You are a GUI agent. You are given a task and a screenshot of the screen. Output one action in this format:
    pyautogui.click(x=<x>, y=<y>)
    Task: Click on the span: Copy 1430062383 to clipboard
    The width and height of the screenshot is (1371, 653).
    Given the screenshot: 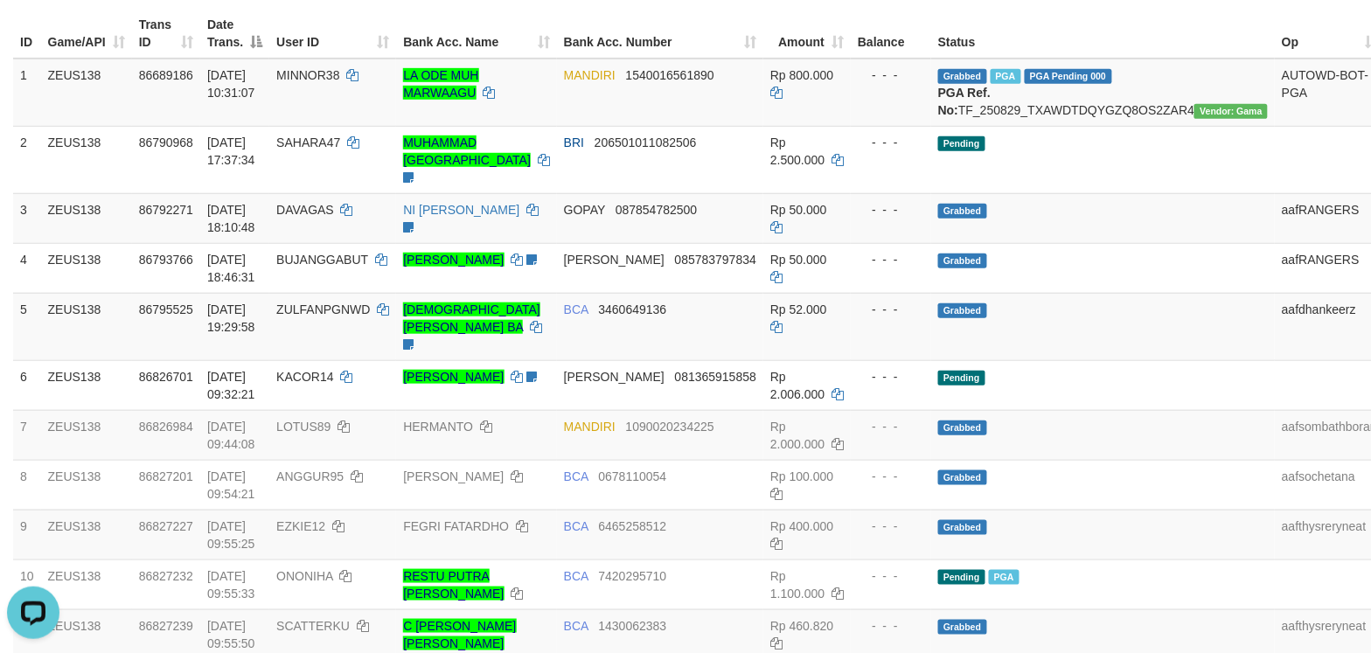 What is the action you would take?
    pyautogui.click(x=633, y=626)
    